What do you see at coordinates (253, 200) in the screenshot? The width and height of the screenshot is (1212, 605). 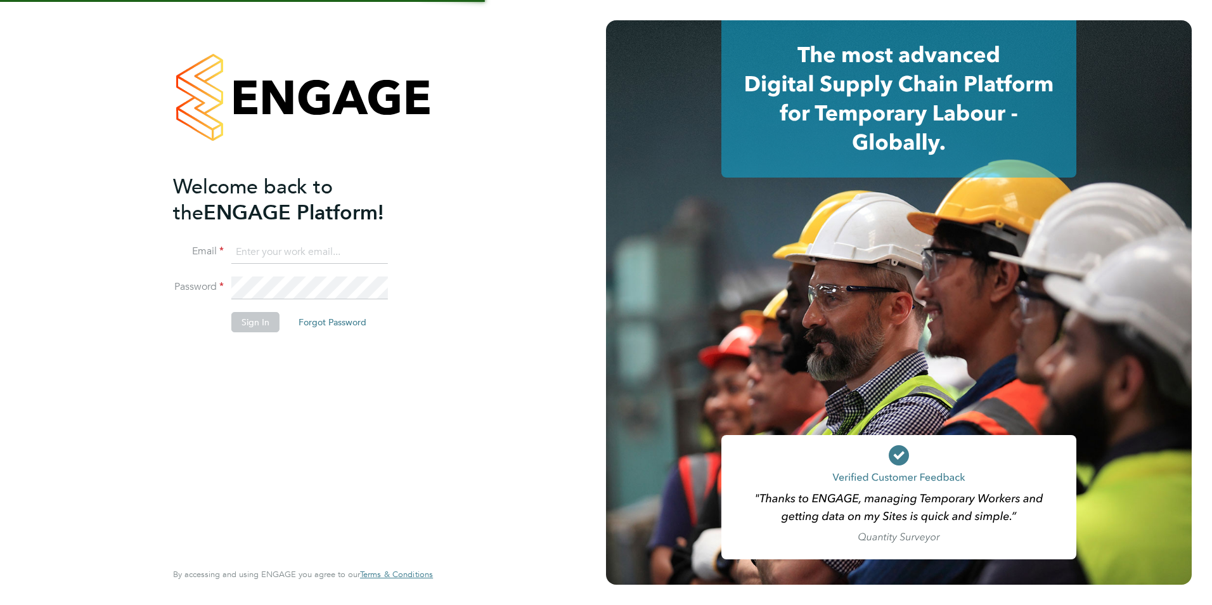 I see `span: Welcome back to the` at bounding box center [253, 200].